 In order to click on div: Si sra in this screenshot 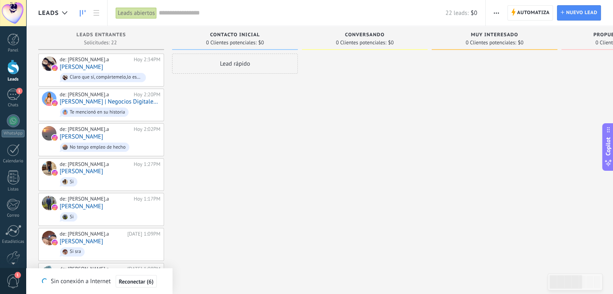, I will do `click(75, 252)`.